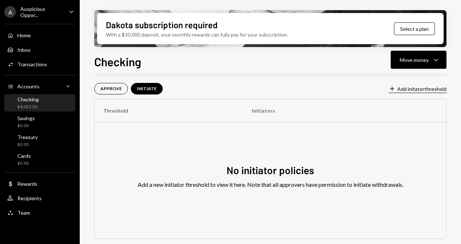 The image size is (461, 244). I want to click on div: Savings, so click(26, 118).